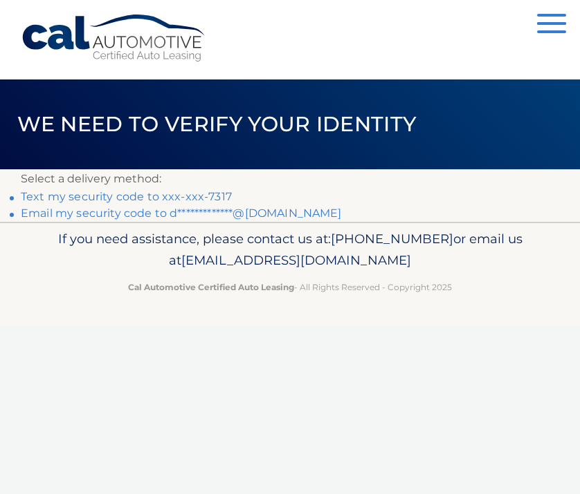 The image size is (580, 494). What do you see at coordinates (290, 287) in the screenshot?
I see `p: - All Rights Reserved - Copyright 2025` at bounding box center [290, 287].